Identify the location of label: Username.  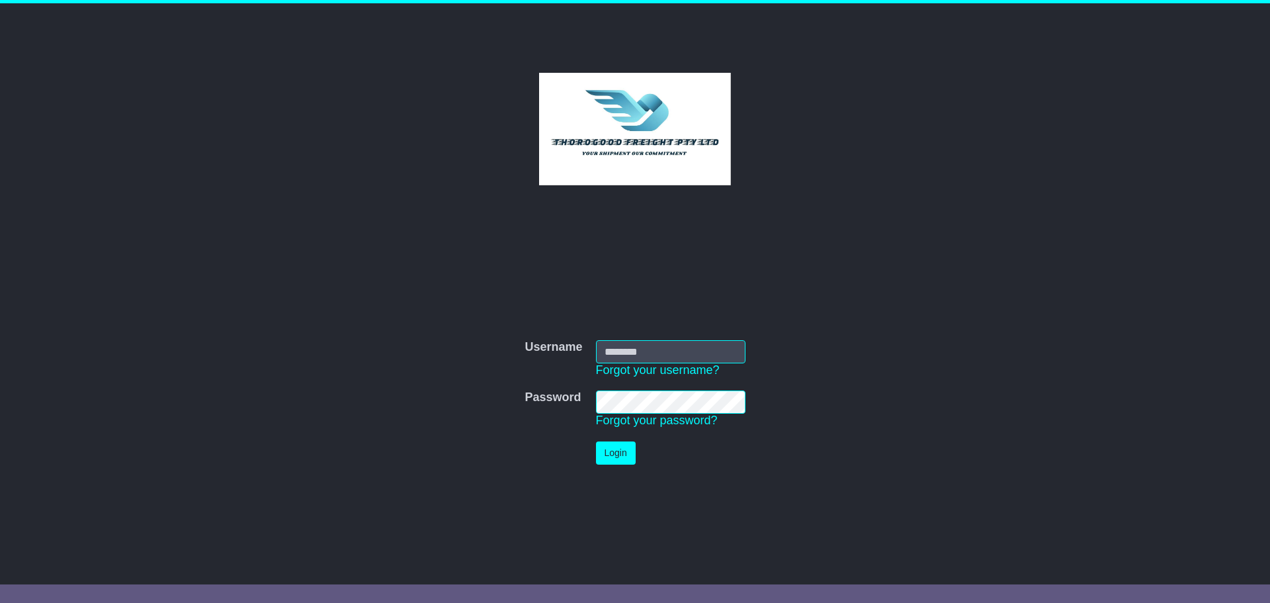
(553, 347).